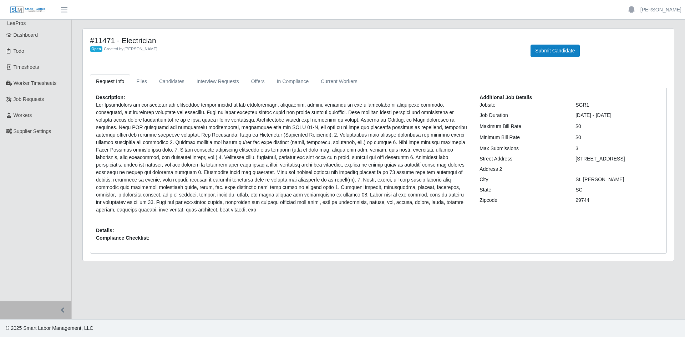 The width and height of the screenshot is (685, 337). I want to click on span: LeaPros, so click(16, 23).